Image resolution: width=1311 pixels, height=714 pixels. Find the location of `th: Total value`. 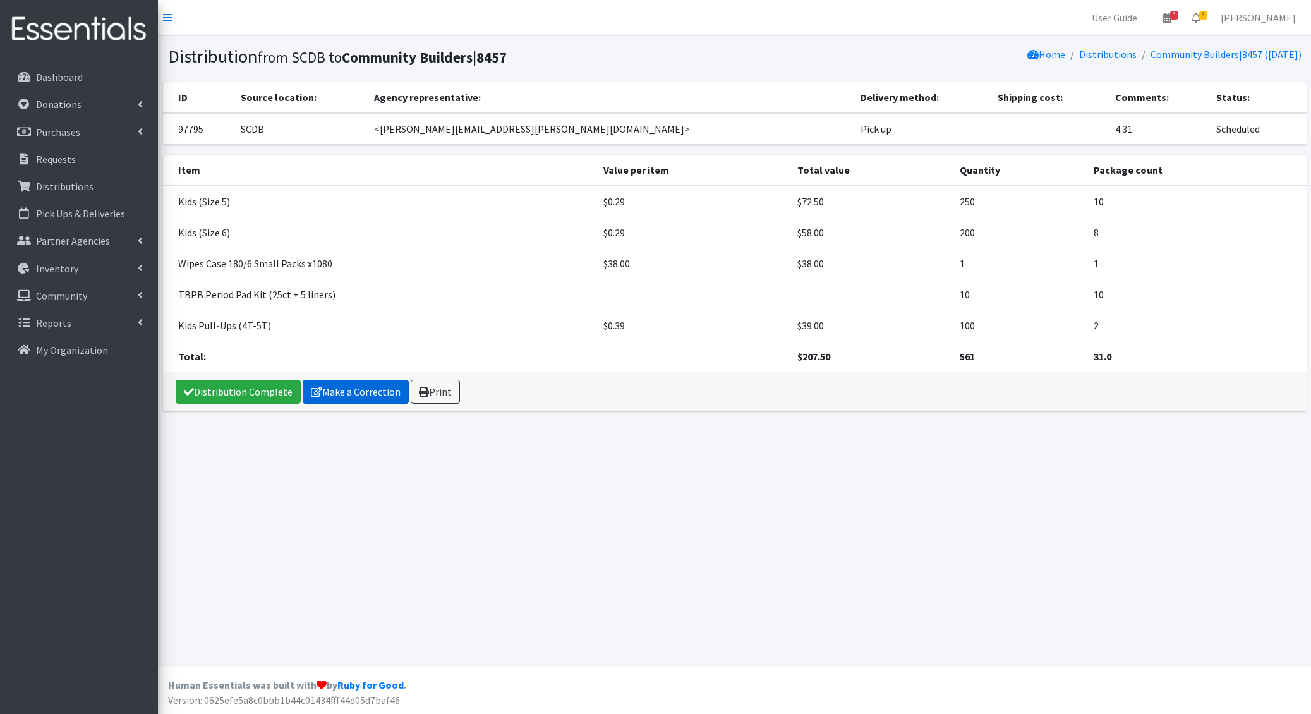

th: Total value is located at coordinates (871, 170).